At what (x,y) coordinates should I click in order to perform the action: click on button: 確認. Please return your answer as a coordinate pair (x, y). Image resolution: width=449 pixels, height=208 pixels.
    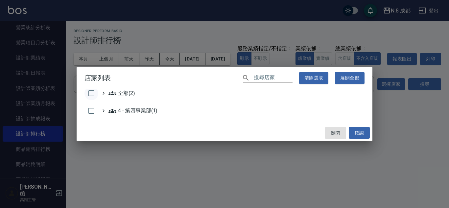
    Looking at the image, I should click on (359, 133).